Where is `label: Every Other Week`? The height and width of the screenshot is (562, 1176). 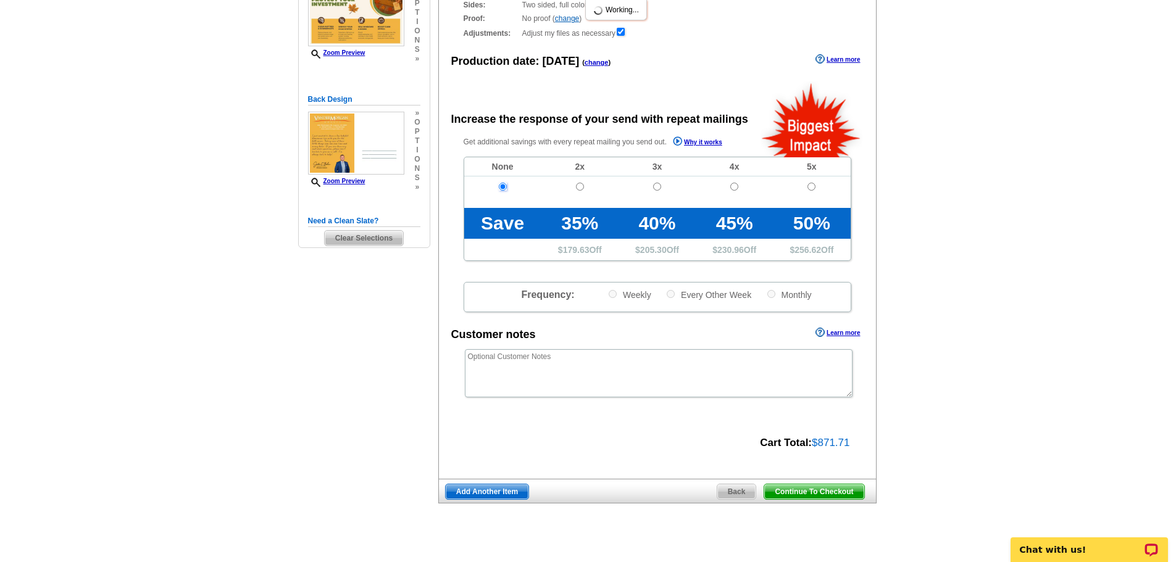
label: Every Other Week is located at coordinates (708, 294).